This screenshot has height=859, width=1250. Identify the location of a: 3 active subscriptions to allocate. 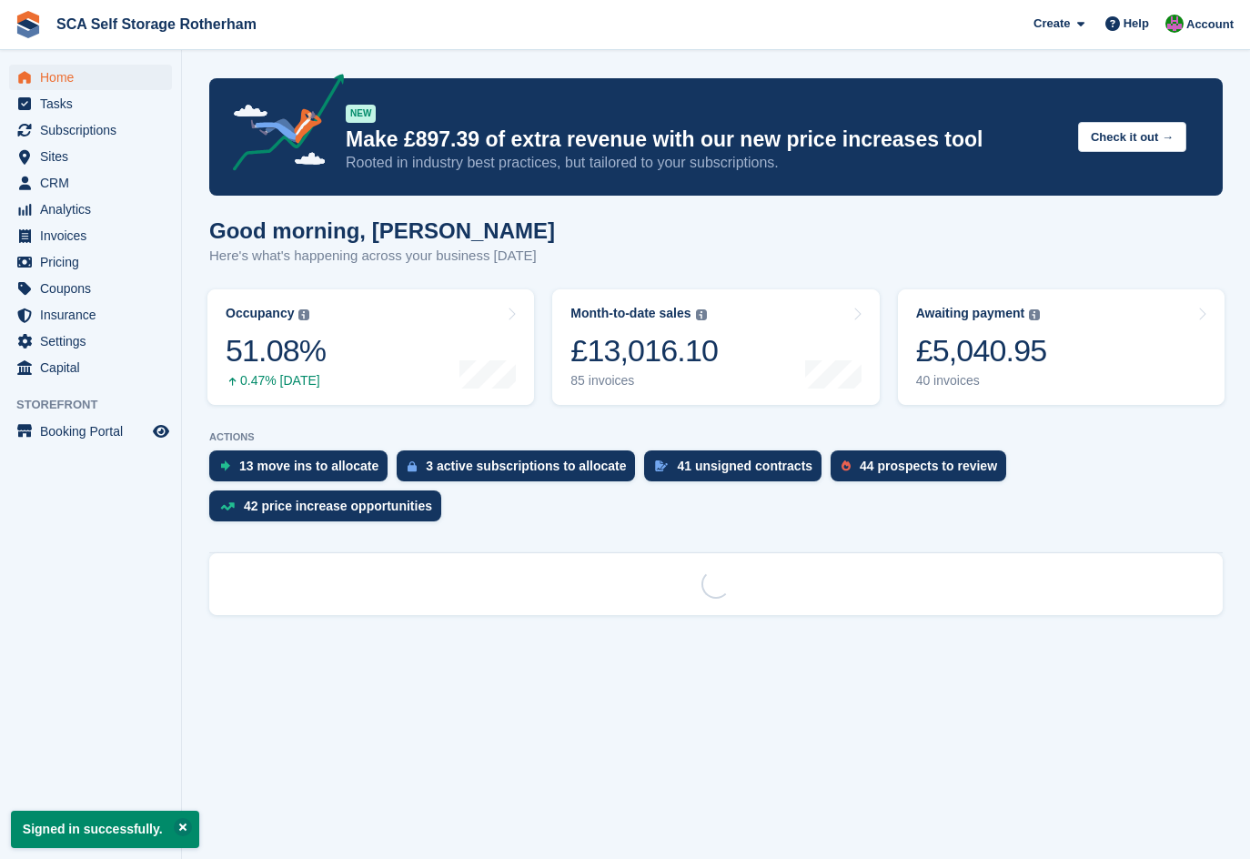
(521, 471).